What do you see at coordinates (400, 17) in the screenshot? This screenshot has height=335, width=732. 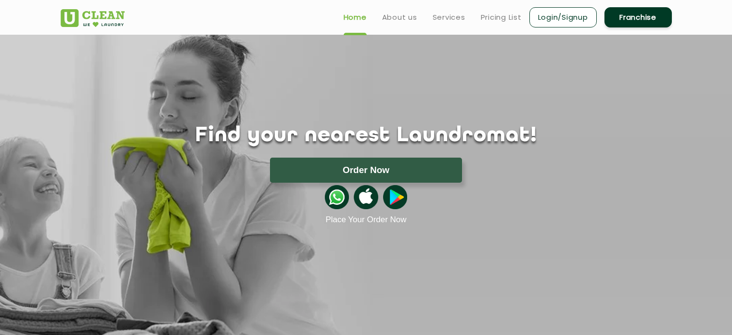 I see `a: About us` at bounding box center [400, 17].